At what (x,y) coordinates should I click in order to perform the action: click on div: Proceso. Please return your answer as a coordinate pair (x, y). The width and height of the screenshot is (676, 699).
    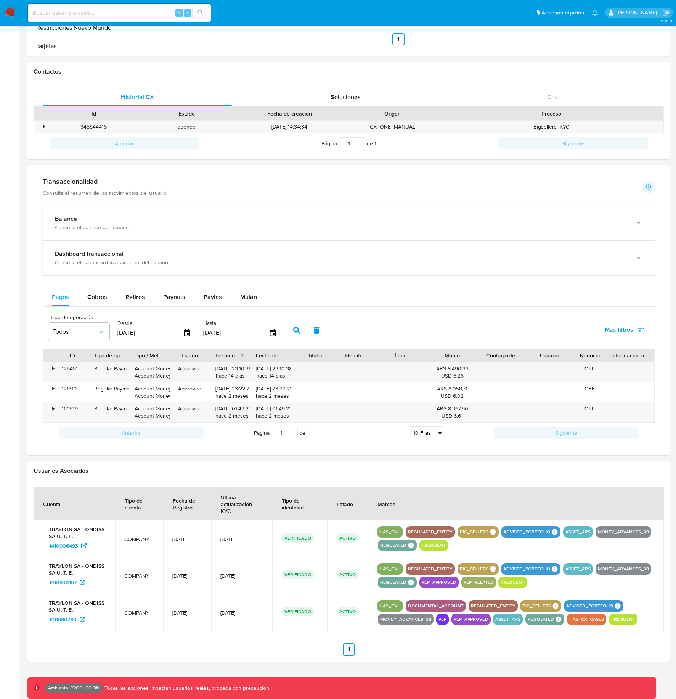
    Looking at the image, I should click on (551, 114).